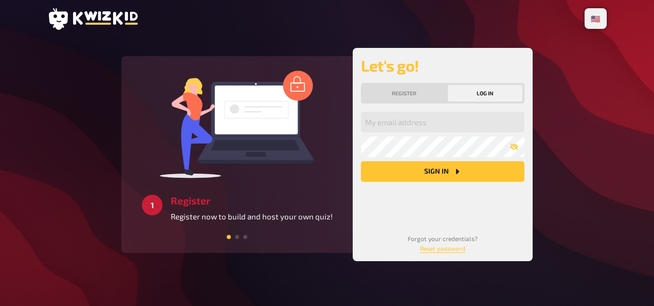  What do you see at coordinates (404, 93) in the screenshot?
I see `button: Register` at bounding box center [404, 93].